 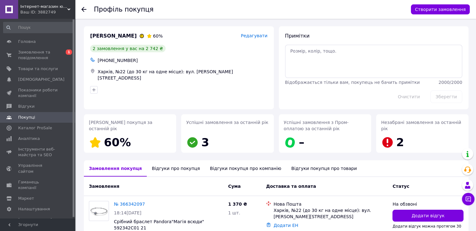 What do you see at coordinates (324, 168) in the screenshot?
I see `div: Відгуки покупця про товари` at bounding box center [324, 168].